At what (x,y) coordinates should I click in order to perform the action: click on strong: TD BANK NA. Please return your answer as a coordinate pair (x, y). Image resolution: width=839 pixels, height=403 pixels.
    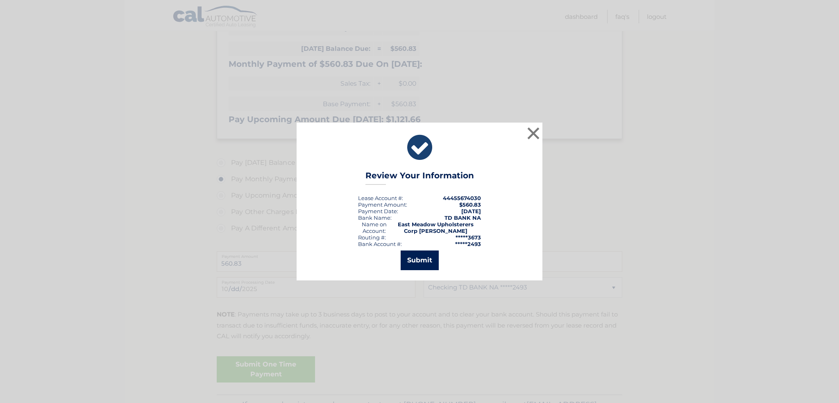
    Looking at the image, I should click on (463, 218).